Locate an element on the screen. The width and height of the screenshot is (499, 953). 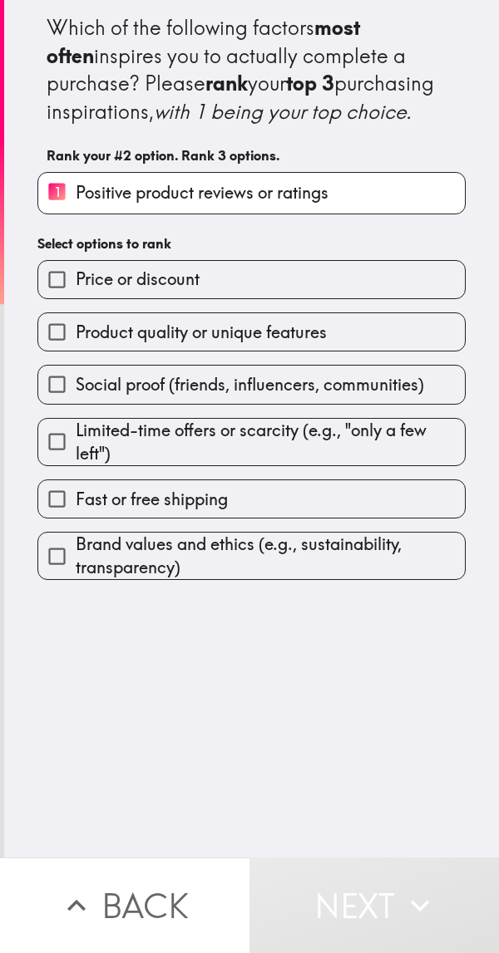
h6: Rank your #2 option. Rank 3 options. is located at coordinates (251, 155).